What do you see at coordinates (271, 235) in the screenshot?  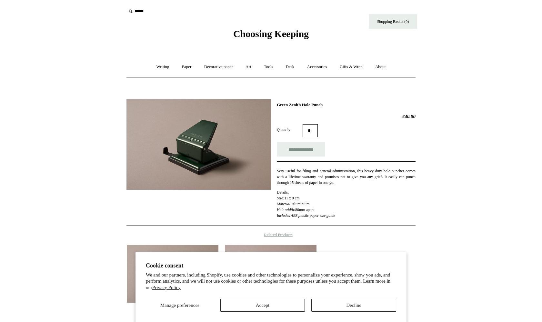 I see `h4: Related Products` at bounding box center [271, 235].